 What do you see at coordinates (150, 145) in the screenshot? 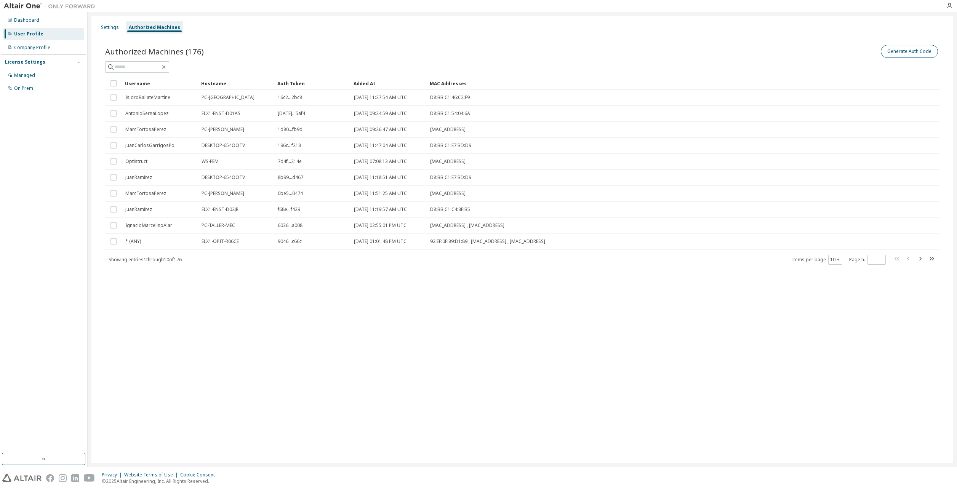
I see `span: JuanCarlosGarrigosPo` at bounding box center [150, 145].